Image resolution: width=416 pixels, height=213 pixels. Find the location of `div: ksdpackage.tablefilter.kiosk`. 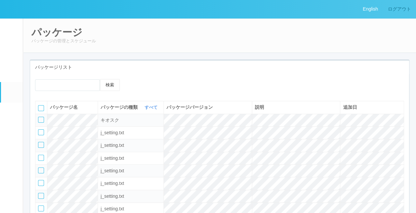

div: ksdpackage.tablefilter.kiosk is located at coordinates (131, 120).